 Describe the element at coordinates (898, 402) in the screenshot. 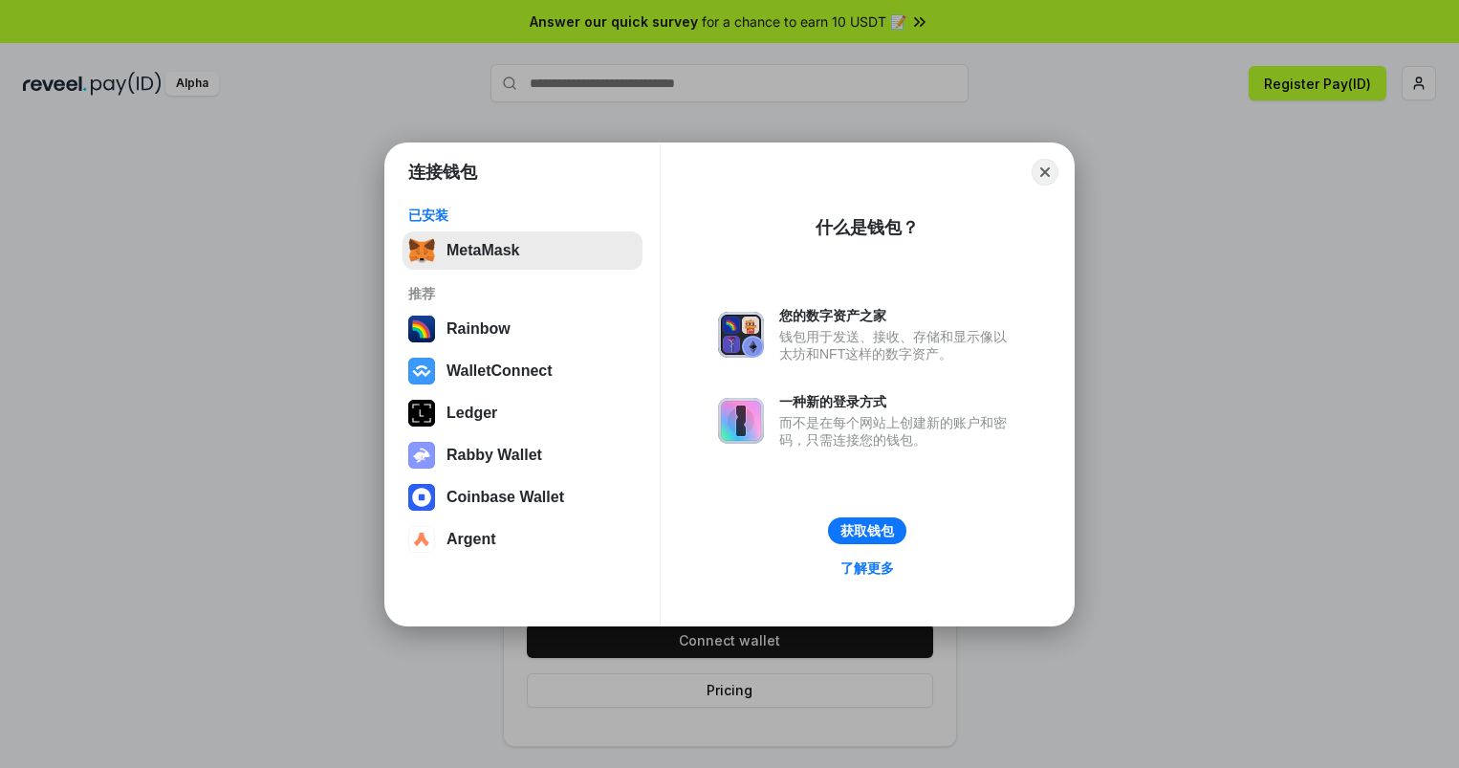

I see `div: 一种新的登录方式` at that location.